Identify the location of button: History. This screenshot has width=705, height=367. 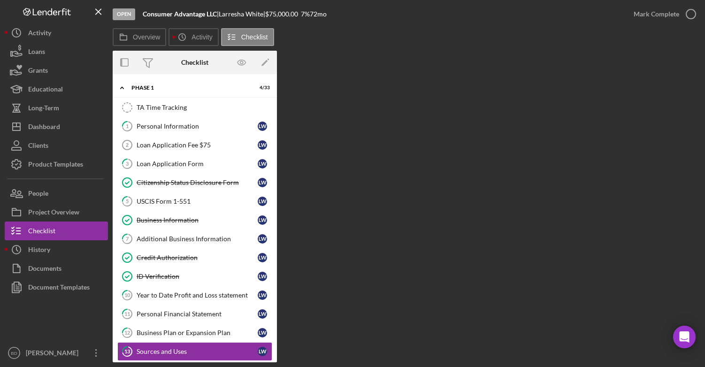
(56, 250).